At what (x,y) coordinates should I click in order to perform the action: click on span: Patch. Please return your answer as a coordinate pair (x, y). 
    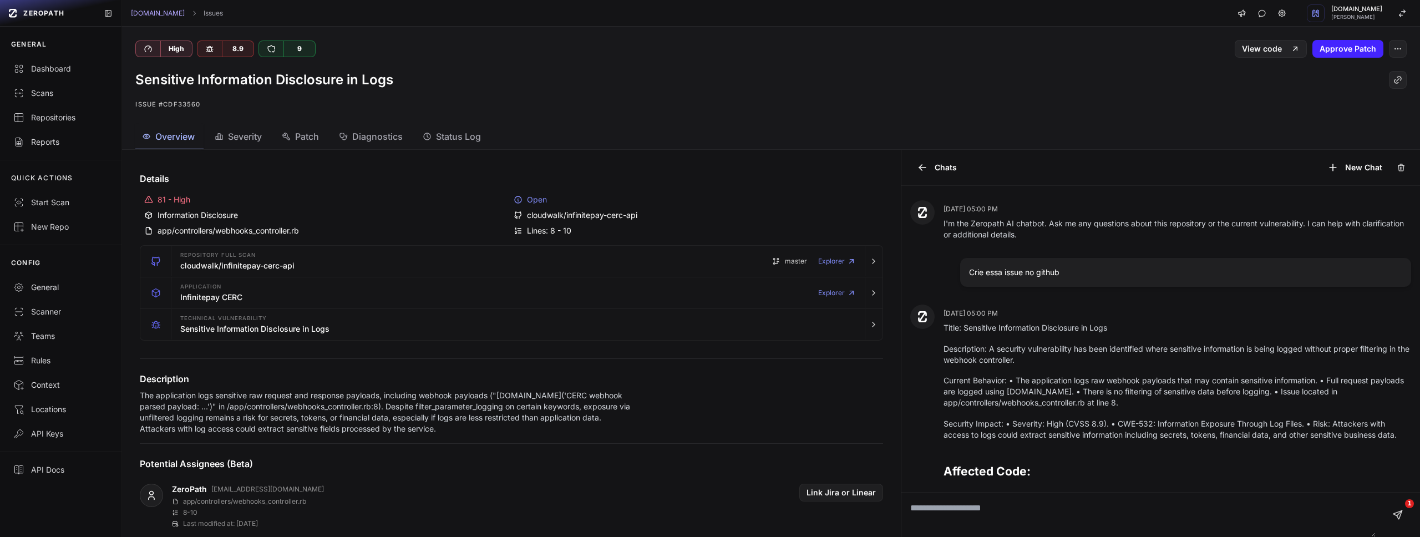
    Looking at the image, I should click on (307, 136).